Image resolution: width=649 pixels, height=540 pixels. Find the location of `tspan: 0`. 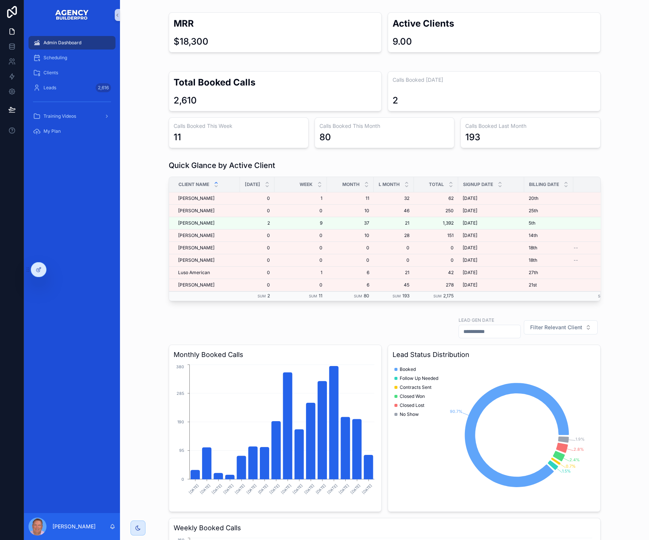

tspan: 0 is located at coordinates (183, 479).